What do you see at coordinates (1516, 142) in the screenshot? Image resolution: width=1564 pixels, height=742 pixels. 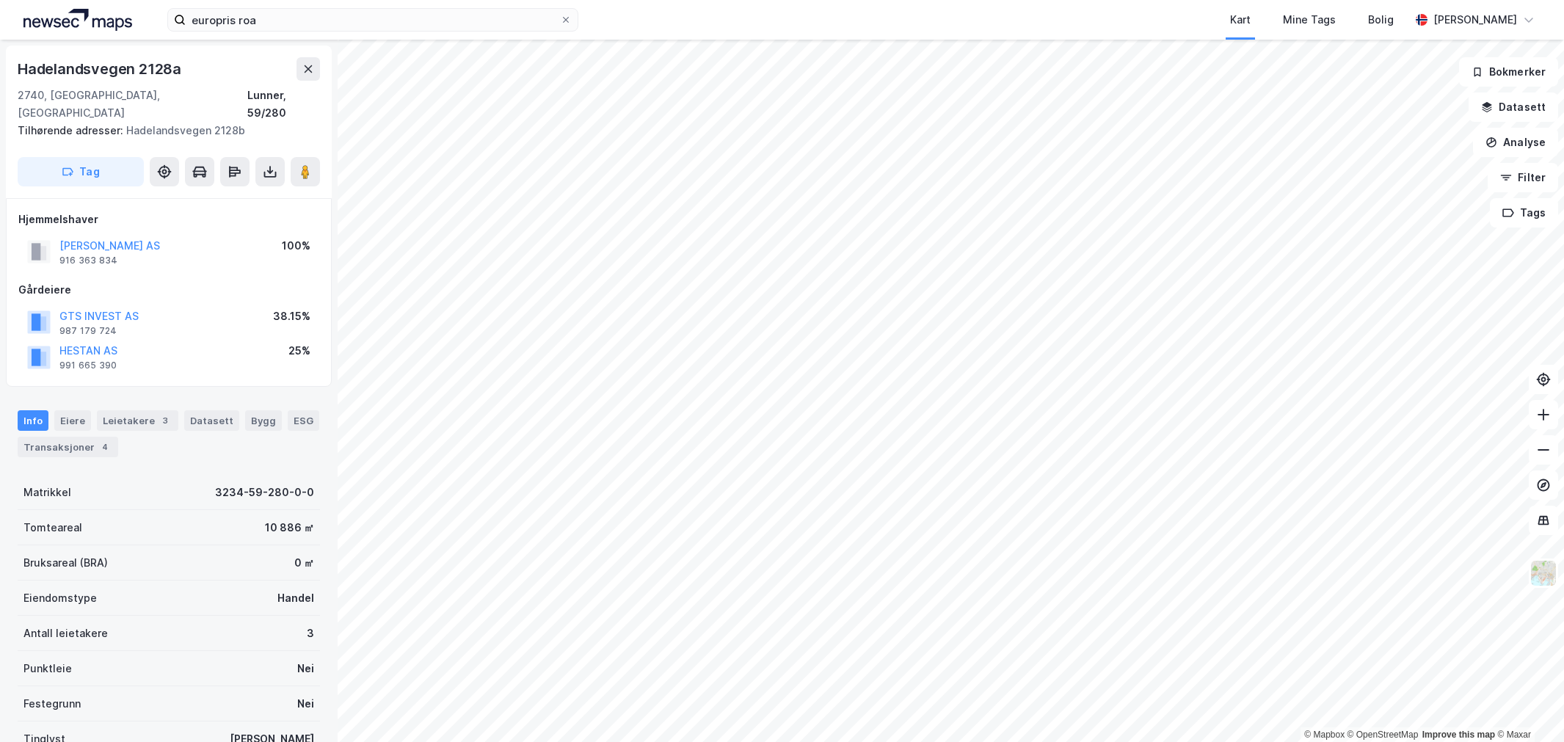 I see `button: Analyse` at bounding box center [1516, 142].